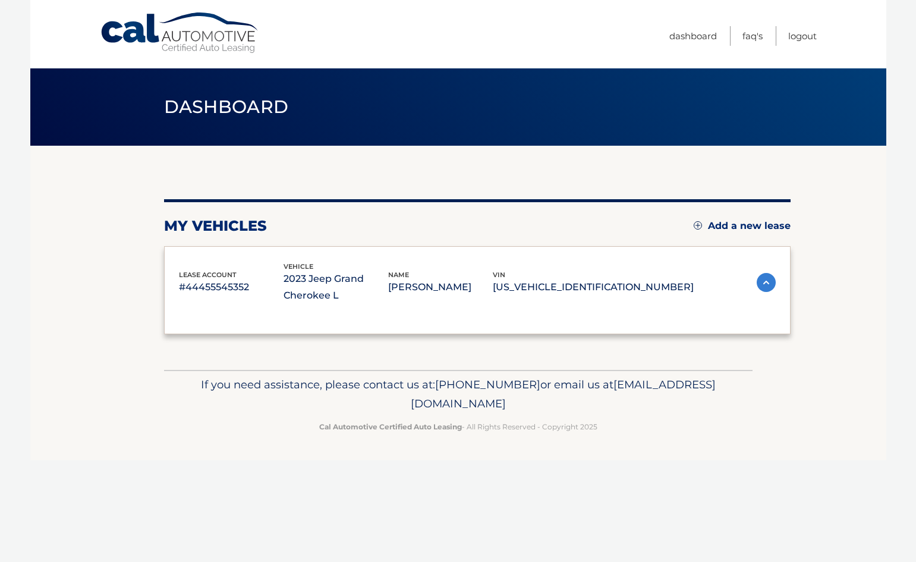  Describe the element at coordinates (693, 36) in the screenshot. I see `a: Dashboard` at that location.